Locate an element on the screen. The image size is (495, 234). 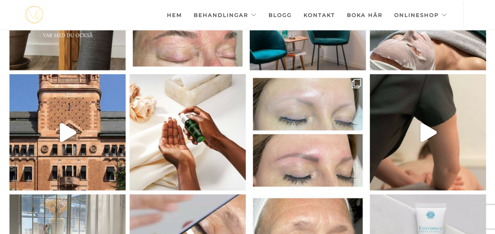
a: mjstudio mjstudio mjstudio is located at coordinates (34, 15).